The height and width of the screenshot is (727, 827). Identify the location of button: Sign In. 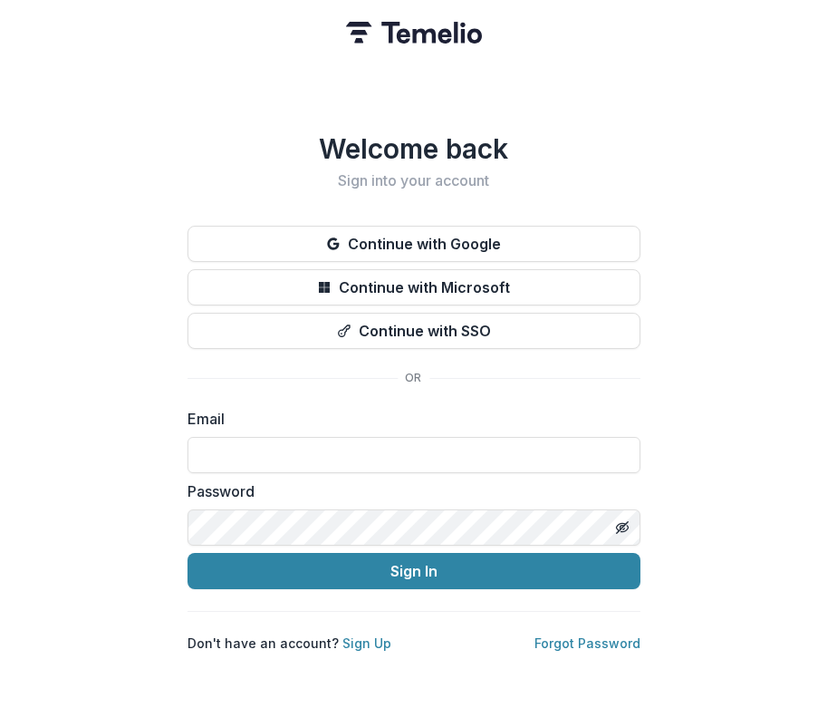
(414, 571).